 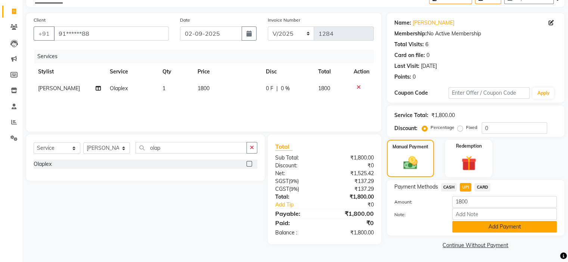 What do you see at coordinates (43, 164) in the screenshot?
I see `div: Olaplex` at bounding box center [43, 164].